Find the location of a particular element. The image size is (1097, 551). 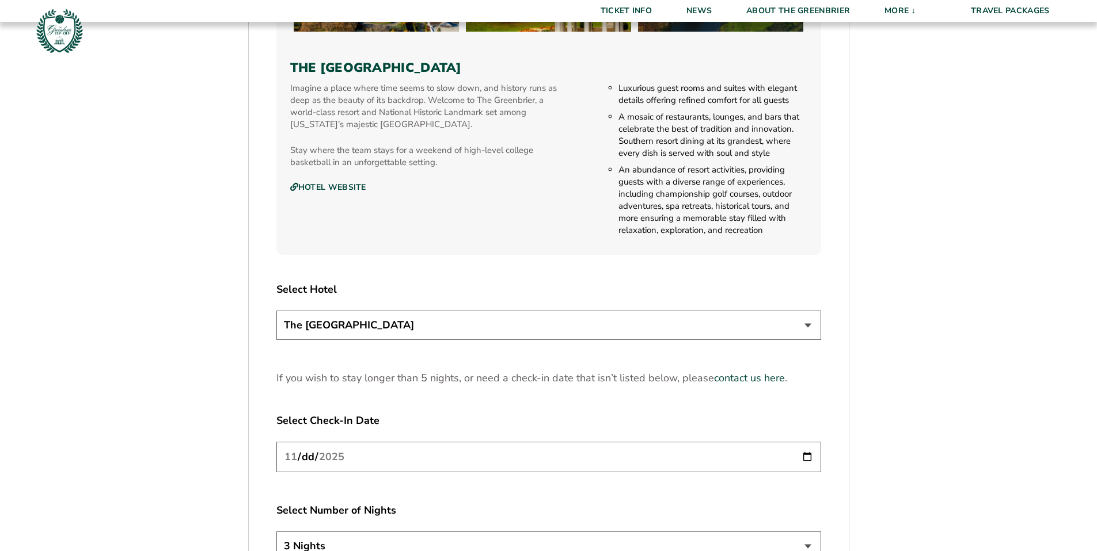

label: Select Check-In Date is located at coordinates (549, 421).